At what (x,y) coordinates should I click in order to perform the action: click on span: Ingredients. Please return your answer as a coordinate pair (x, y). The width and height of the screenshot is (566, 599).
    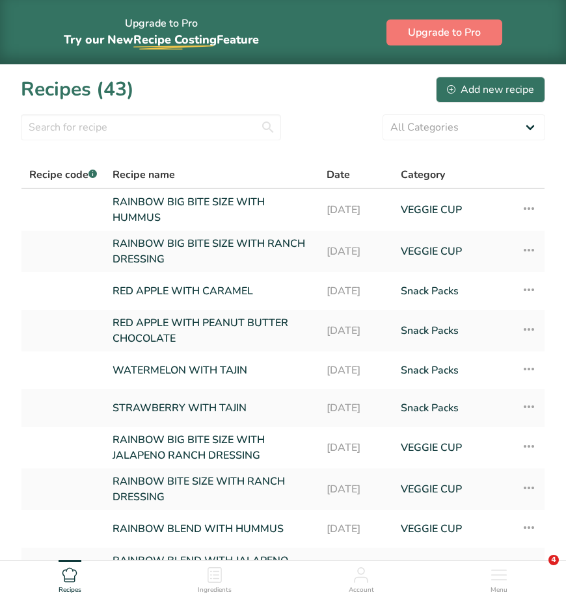
    Looking at the image, I should click on (215, 590).